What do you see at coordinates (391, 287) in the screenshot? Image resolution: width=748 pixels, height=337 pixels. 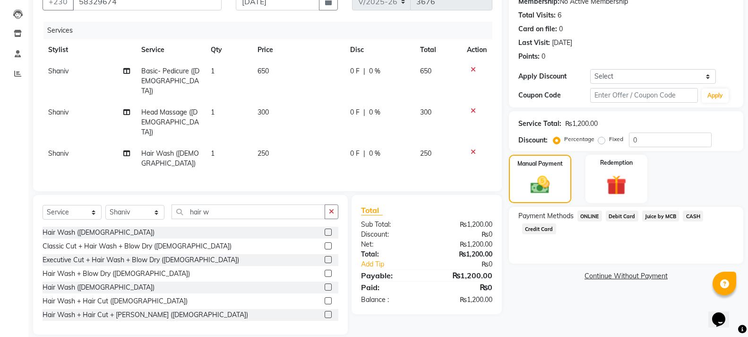 I see `div: Paid:` at bounding box center [391, 287].